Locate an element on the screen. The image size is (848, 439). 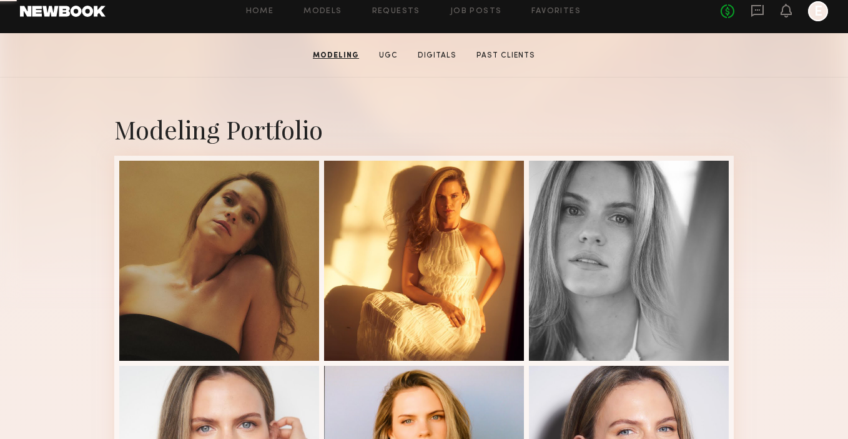
div: Modeling Portfolio is located at coordinates (424, 129).